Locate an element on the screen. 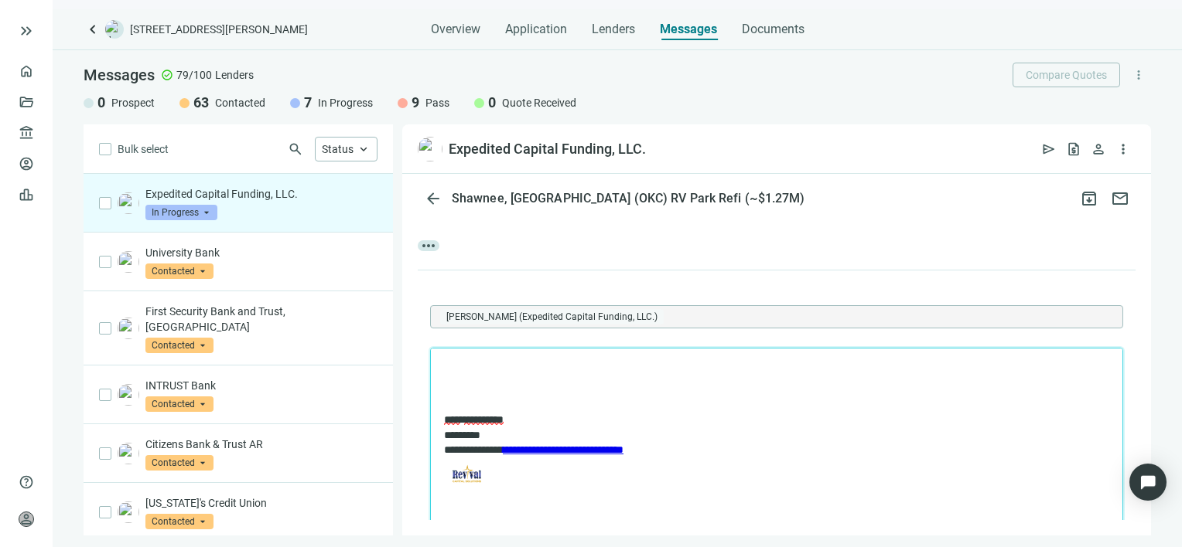 The height and width of the screenshot is (547, 1182). p: Citizens Bank & Trust AR is located at coordinates (261, 445).